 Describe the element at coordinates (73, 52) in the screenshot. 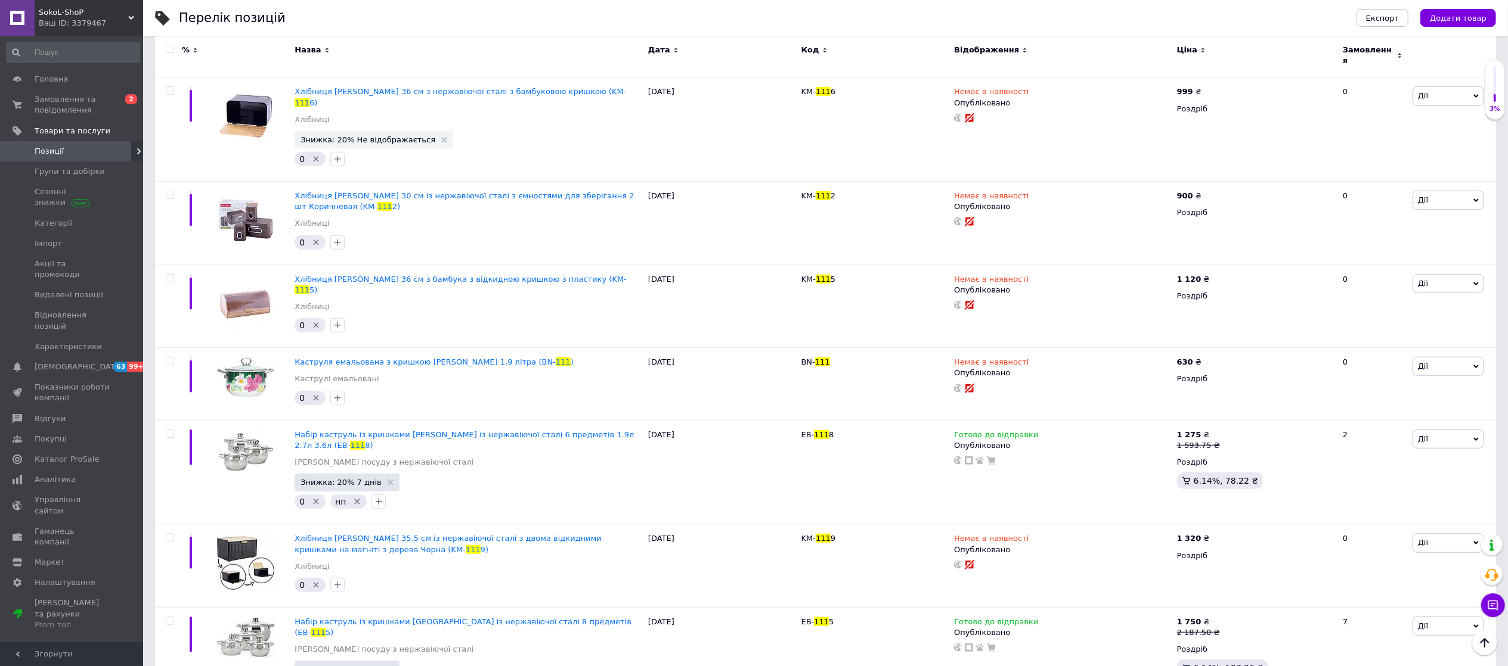

I see `input: Пошук` at that location.